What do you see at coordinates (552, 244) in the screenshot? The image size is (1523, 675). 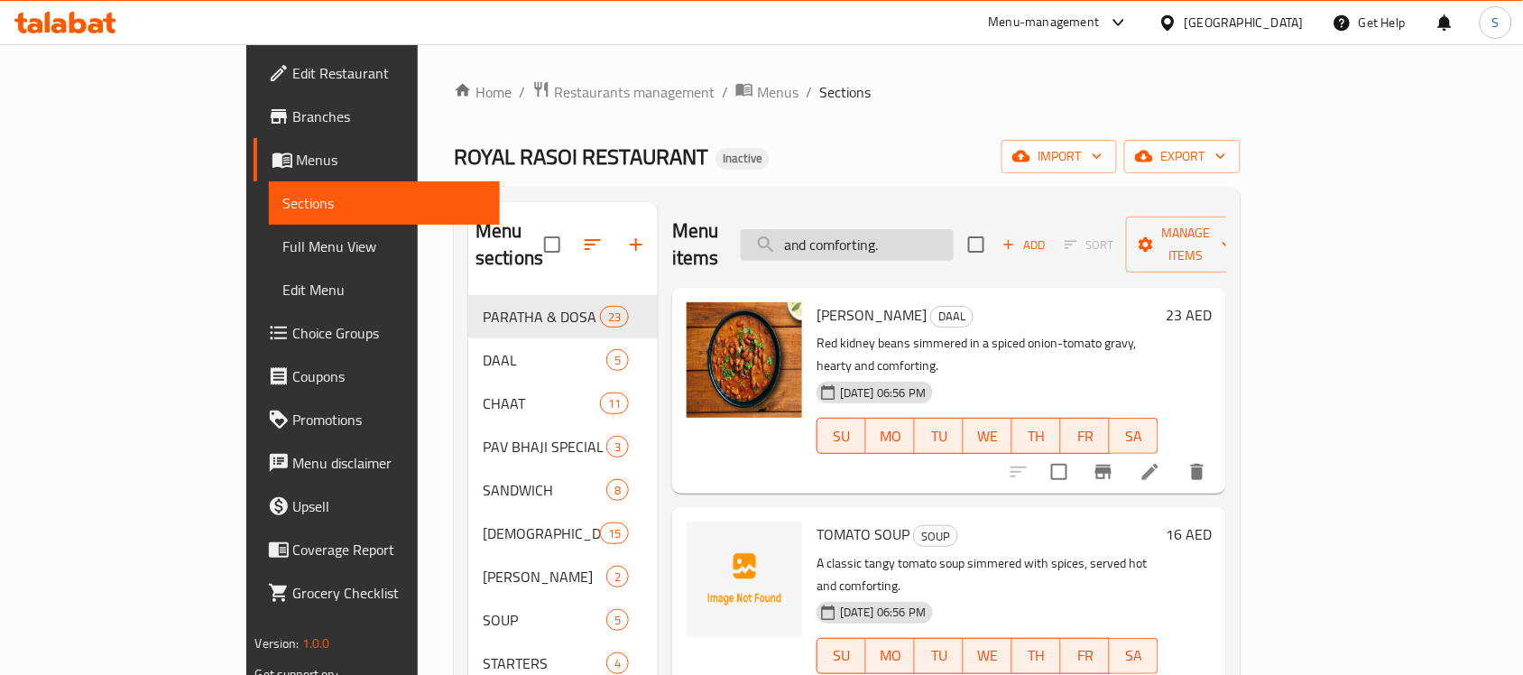 I see `span: Select all sections` at bounding box center [552, 244].